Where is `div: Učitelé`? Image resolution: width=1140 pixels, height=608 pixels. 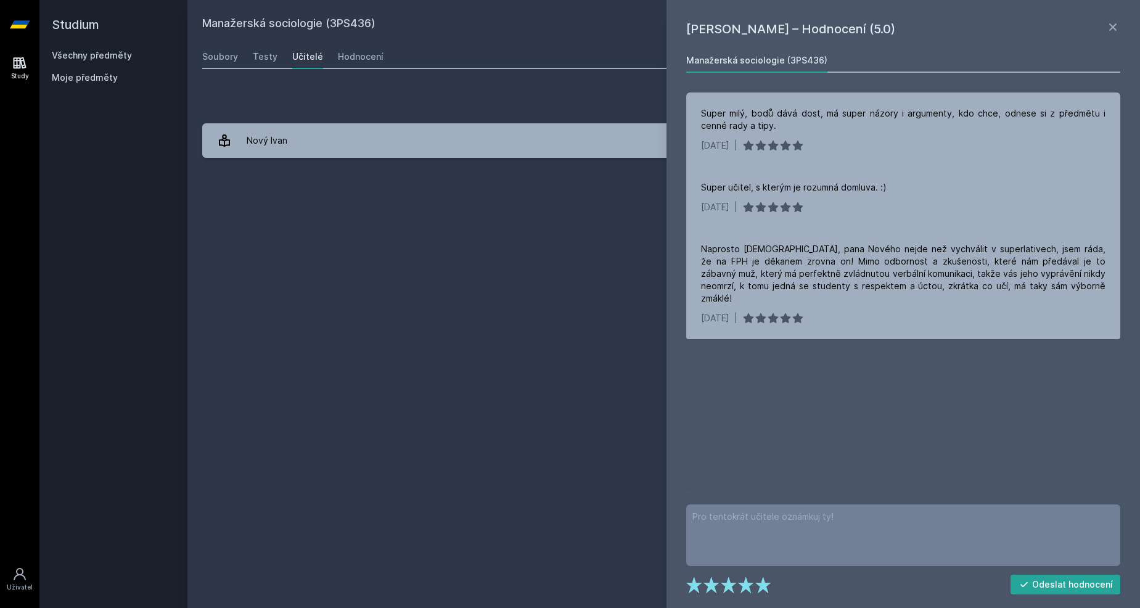
div: Učitelé is located at coordinates (308, 57).